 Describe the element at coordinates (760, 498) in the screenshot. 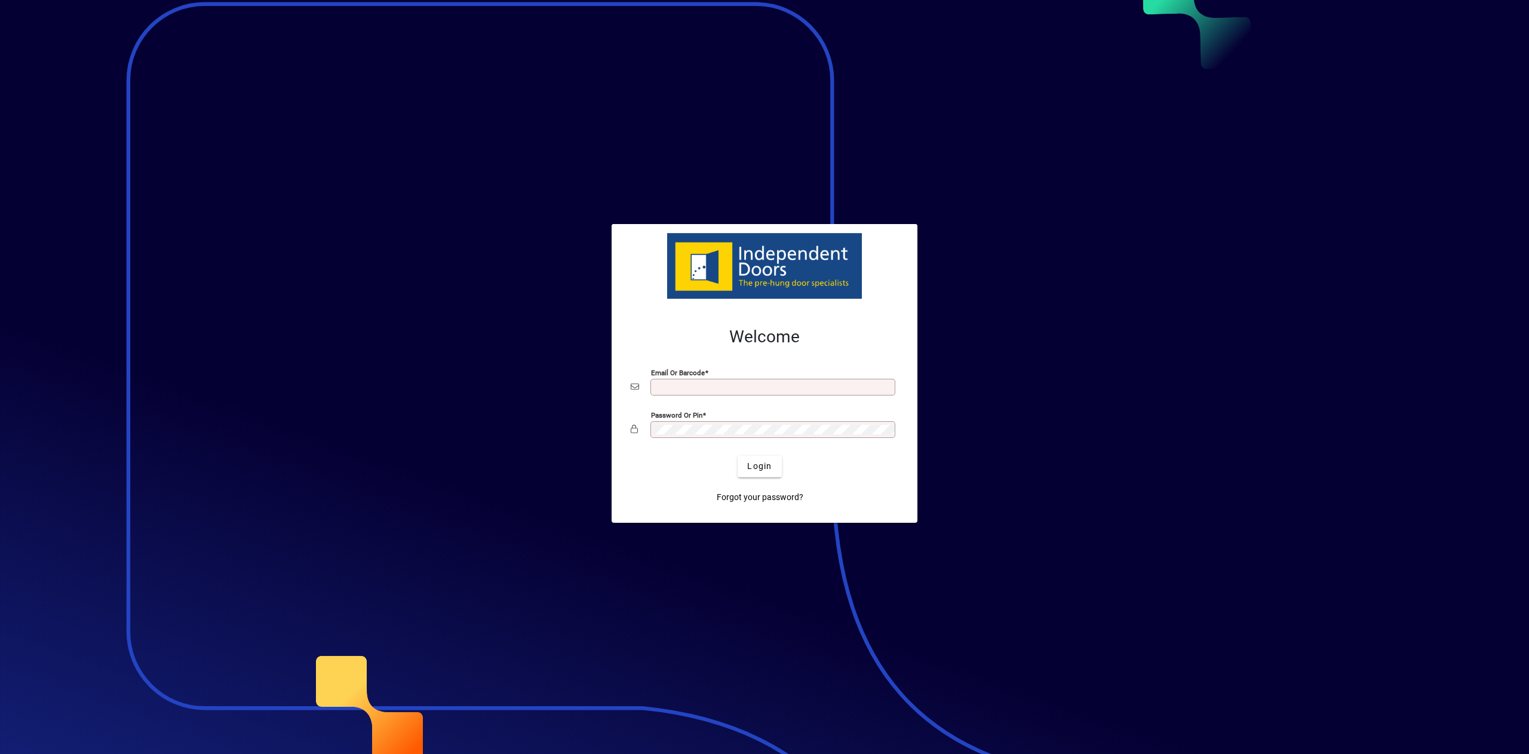

I see `a: Forgot your password?` at that location.